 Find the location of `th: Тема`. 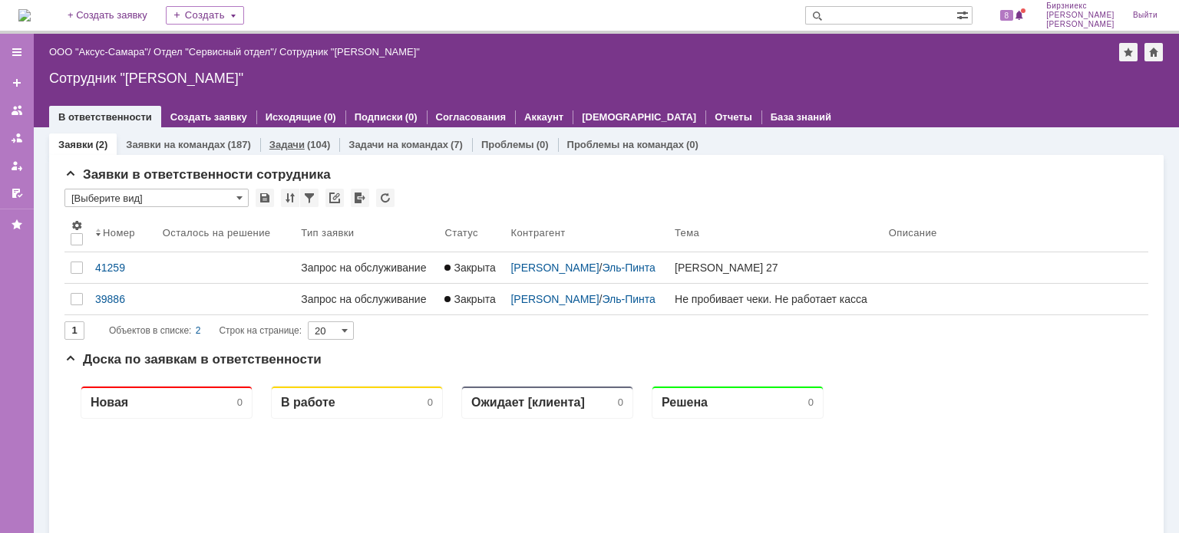

th: Тема is located at coordinates (775, 232).